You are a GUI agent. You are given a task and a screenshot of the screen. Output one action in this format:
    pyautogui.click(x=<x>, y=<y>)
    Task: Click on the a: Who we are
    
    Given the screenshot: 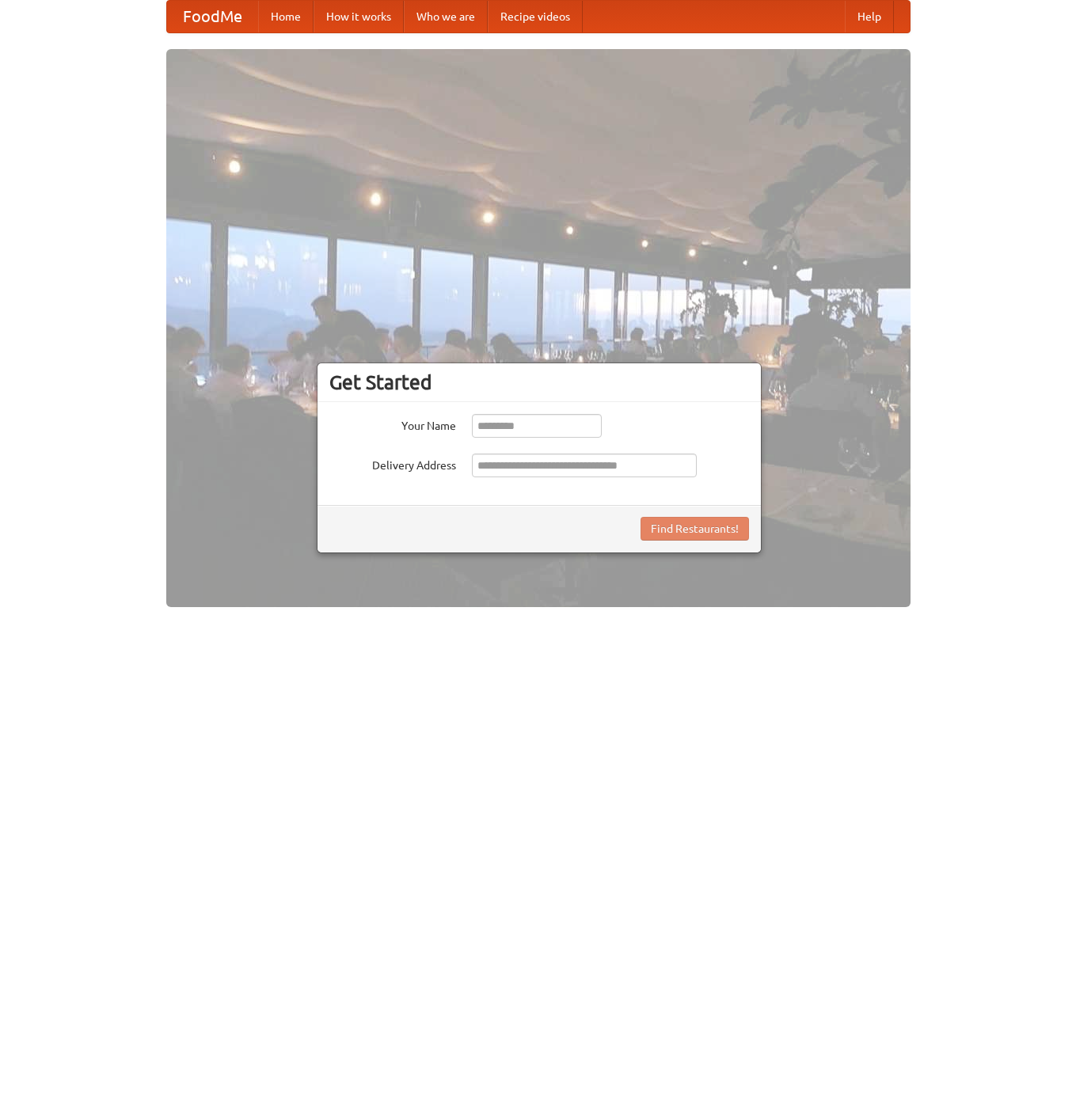 What is the action you would take?
    pyautogui.click(x=446, y=17)
    